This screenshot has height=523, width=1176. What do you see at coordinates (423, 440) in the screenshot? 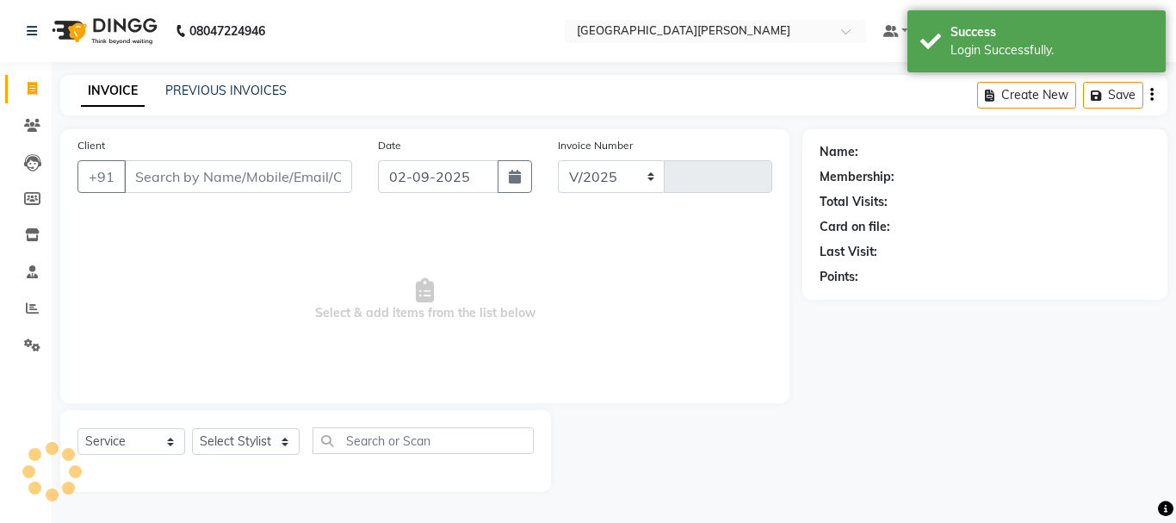
I see `input: Search or Scan` at bounding box center [423, 440].